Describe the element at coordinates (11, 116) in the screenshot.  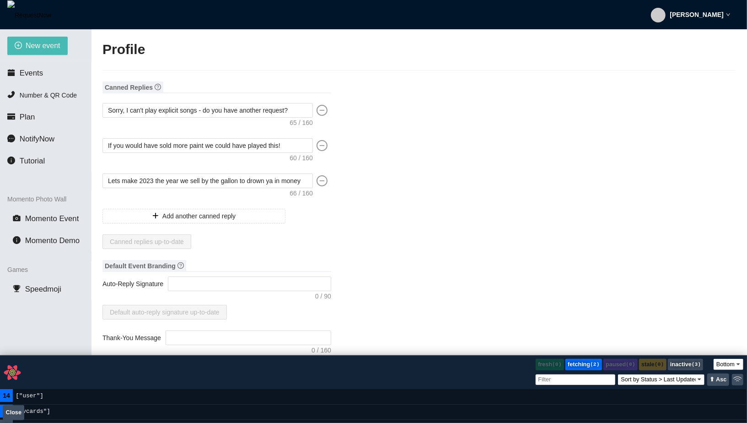
I see `span: credit-card` at that location.